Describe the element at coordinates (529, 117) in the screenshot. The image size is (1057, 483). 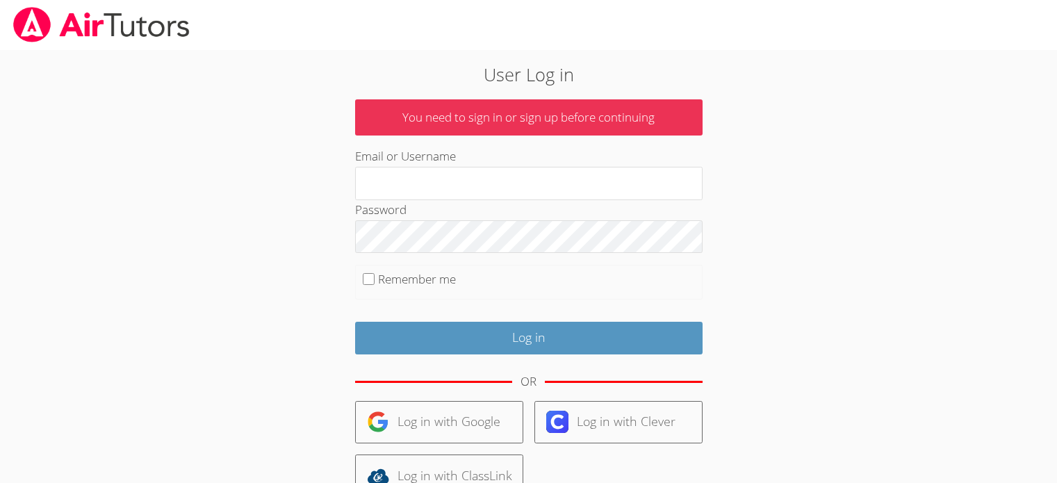
I see `p: You need to sign in or sign up before continuing` at that location.